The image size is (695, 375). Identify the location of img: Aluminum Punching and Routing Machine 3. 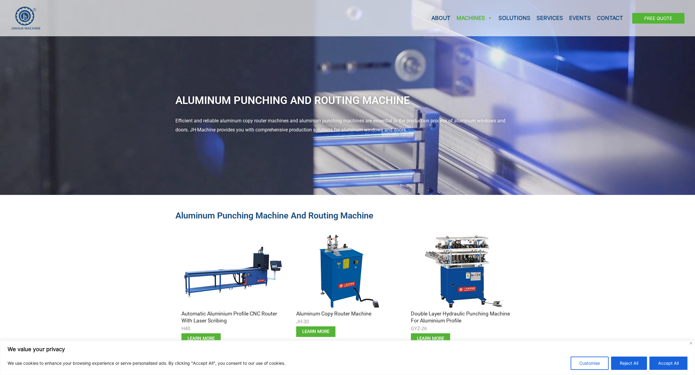
(462, 271).